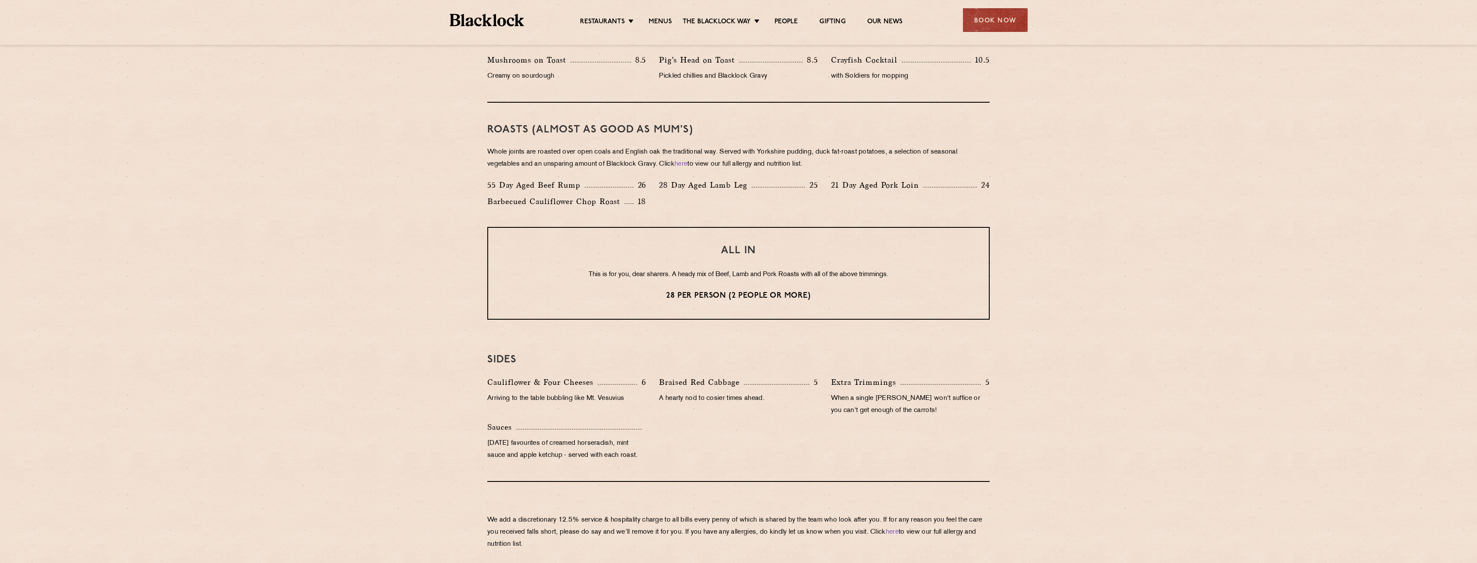  I want to click on p: 18, so click(640, 201).